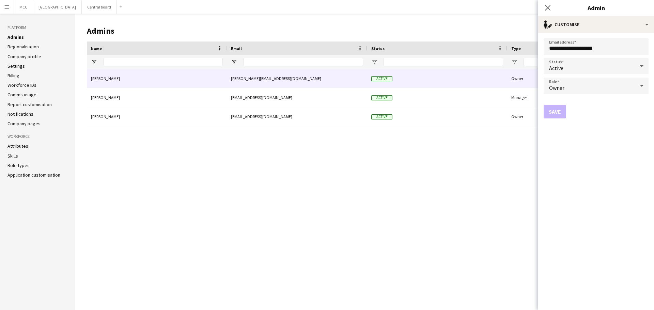  I want to click on a: Company pages, so click(24, 124).